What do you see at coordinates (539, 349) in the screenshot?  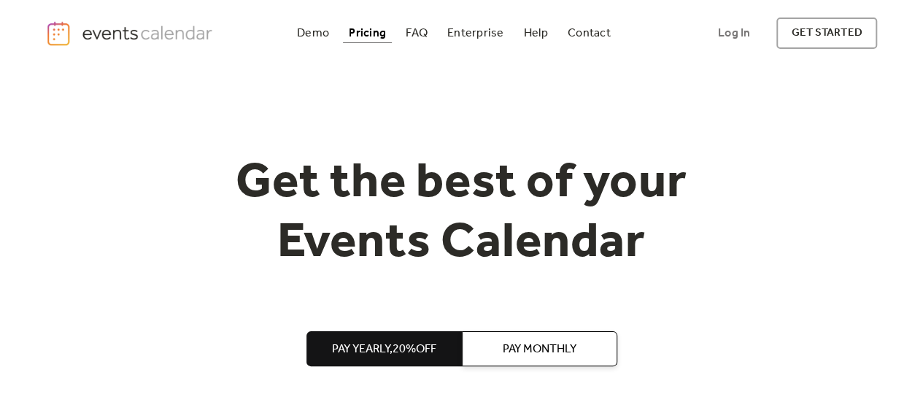 I see `span: Pay Monthly` at bounding box center [539, 349].